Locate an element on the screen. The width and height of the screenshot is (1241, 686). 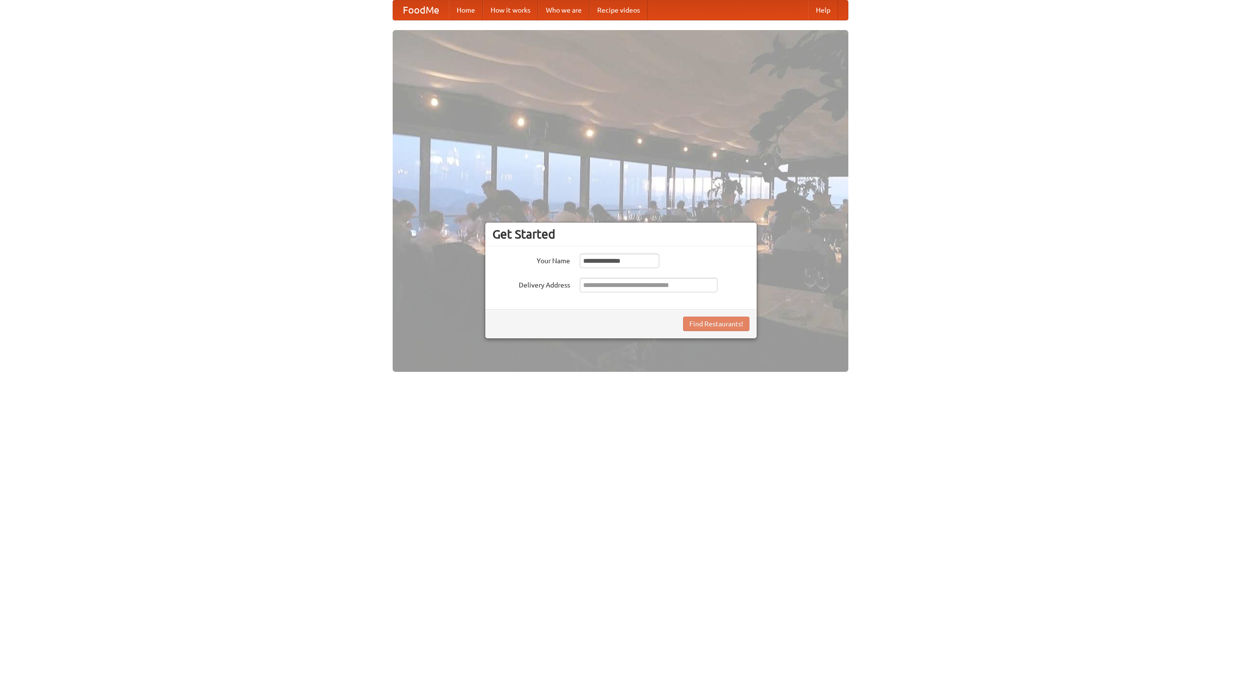
h3: Get Started is located at coordinates (621, 234).